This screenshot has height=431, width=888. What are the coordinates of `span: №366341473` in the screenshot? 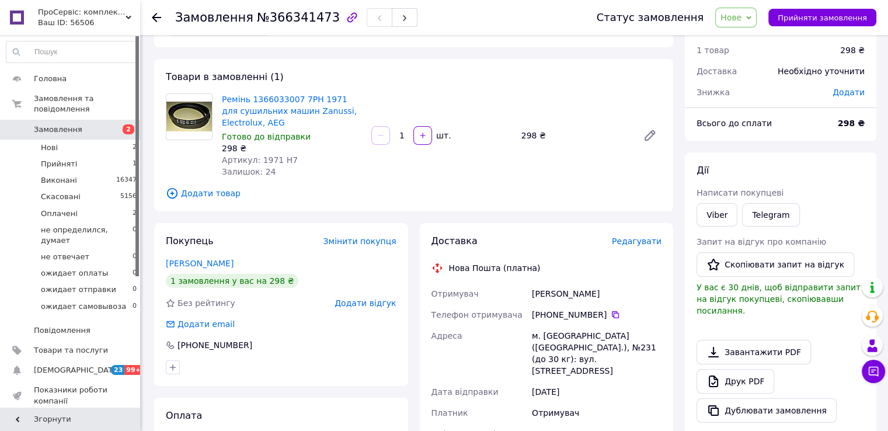 It's located at (298, 18).